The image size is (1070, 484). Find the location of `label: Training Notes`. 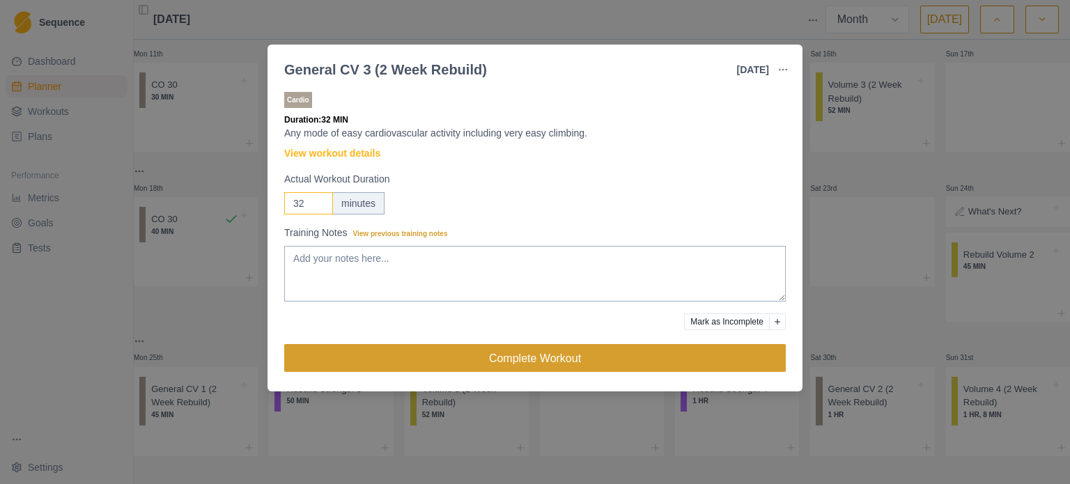

label: Training Notes is located at coordinates (531, 233).